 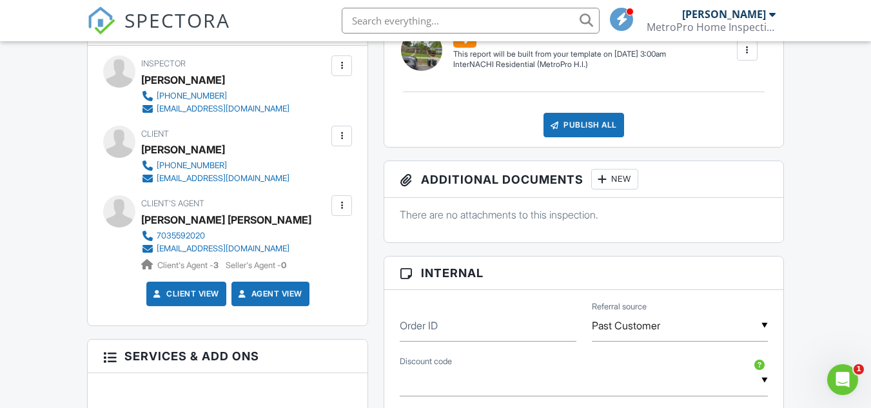 I want to click on span: Client's Agent, so click(x=173, y=203).